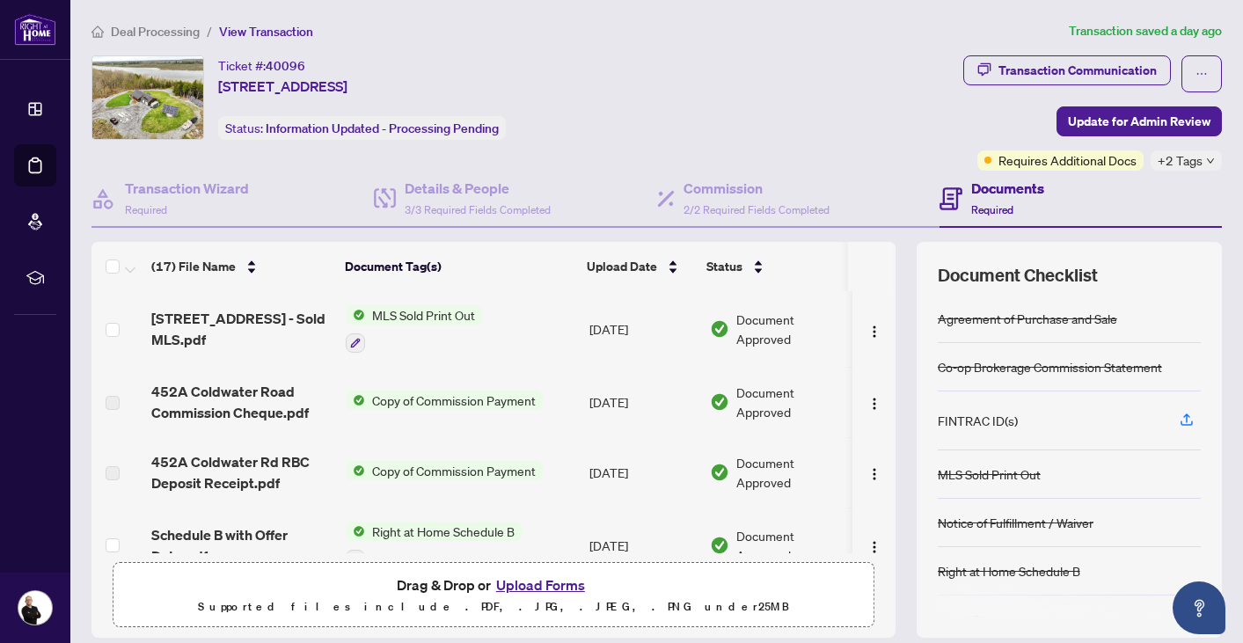 This screenshot has width=1243, height=643. What do you see at coordinates (361, 128) in the screenshot?
I see `div: Status:` at bounding box center [361, 128].